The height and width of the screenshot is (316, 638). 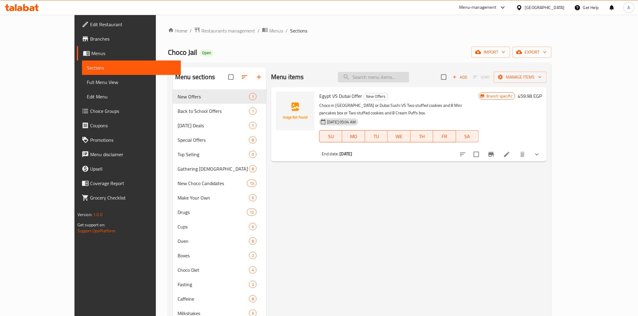 I want to click on div: Boxes2, so click(x=219, y=256).